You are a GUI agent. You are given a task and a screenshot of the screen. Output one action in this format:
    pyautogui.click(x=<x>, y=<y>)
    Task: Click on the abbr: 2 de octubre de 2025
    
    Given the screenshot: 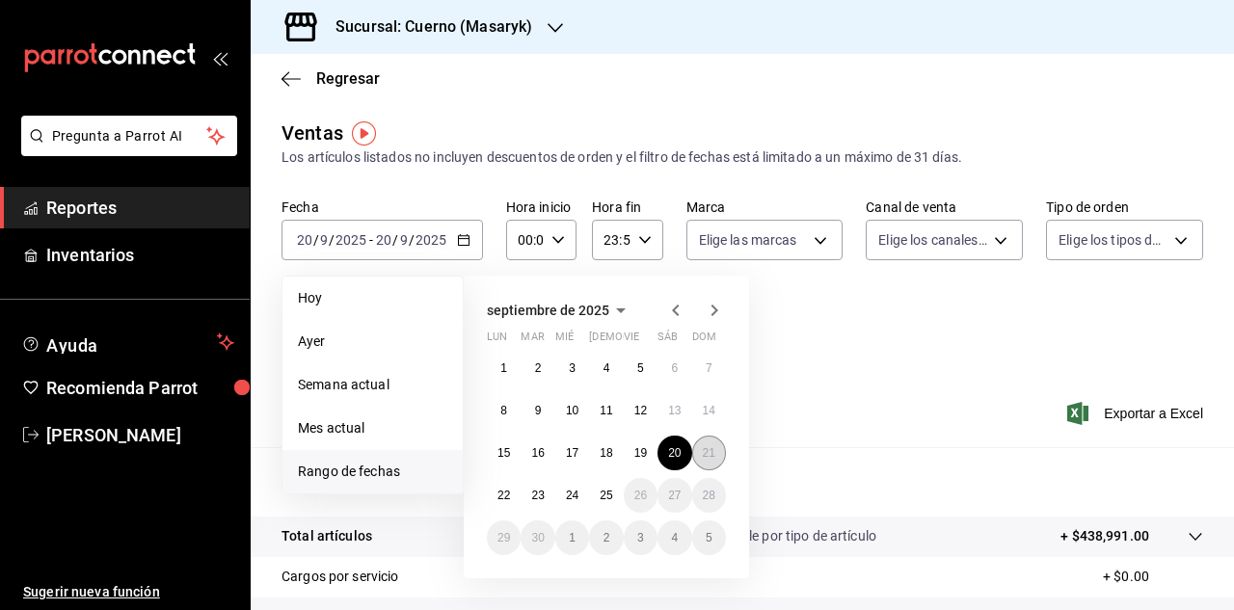 What is the action you would take?
    pyautogui.click(x=606, y=538)
    